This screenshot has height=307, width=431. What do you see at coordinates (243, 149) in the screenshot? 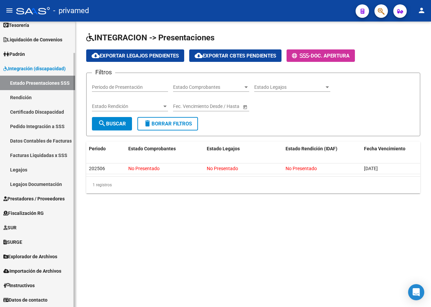
I see `datatable-header-cell: Estado Legajos` at bounding box center [243, 149].